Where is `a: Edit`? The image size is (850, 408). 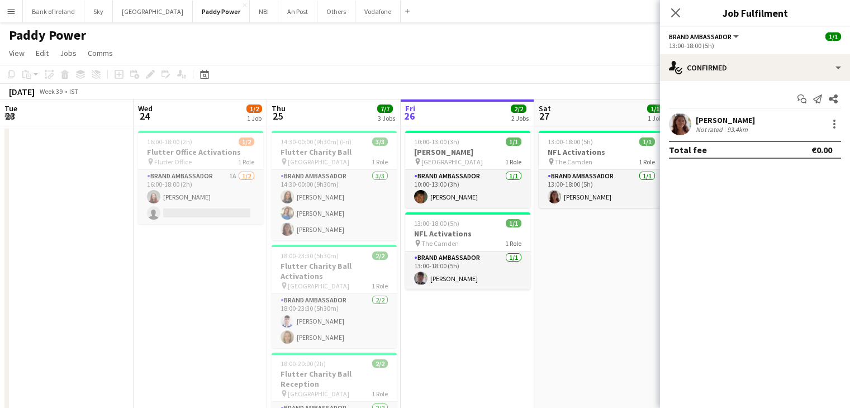 a: Edit is located at coordinates (42, 53).